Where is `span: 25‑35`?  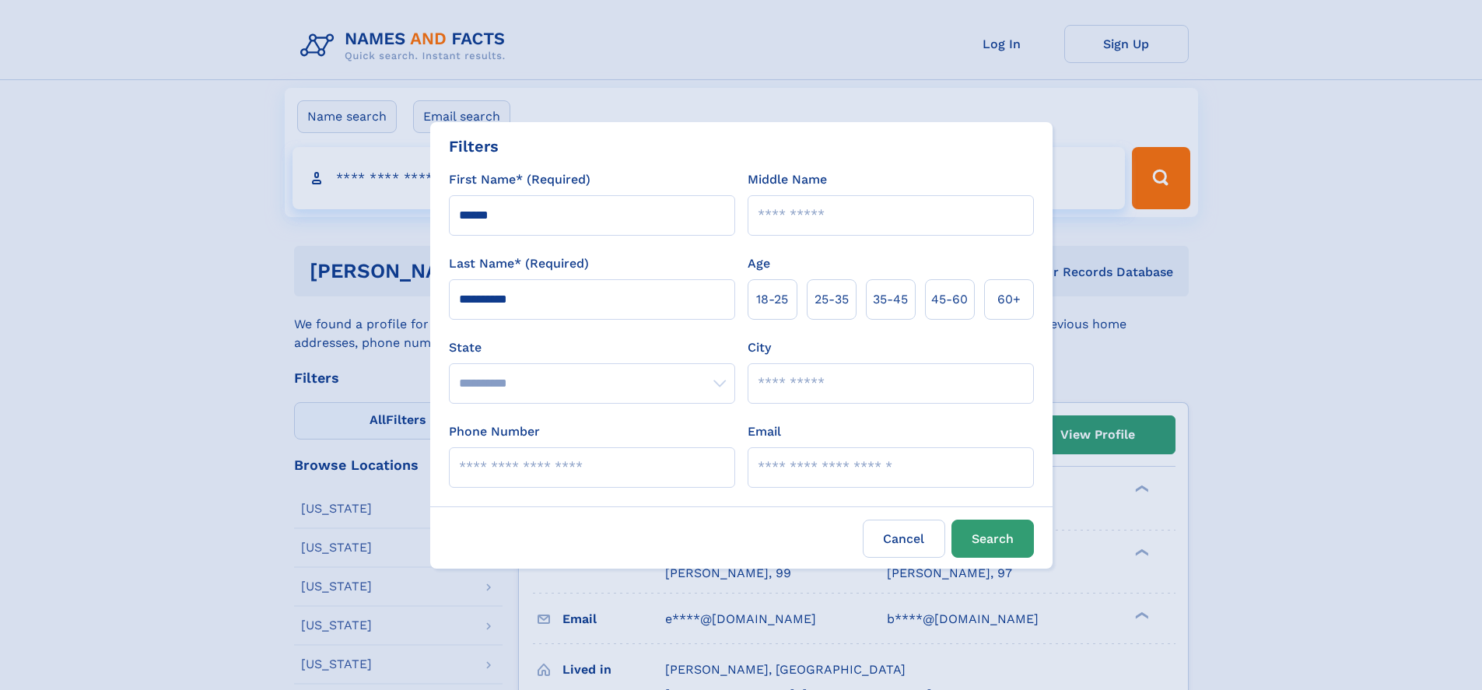
span: 25‑35 is located at coordinates (831, 299).